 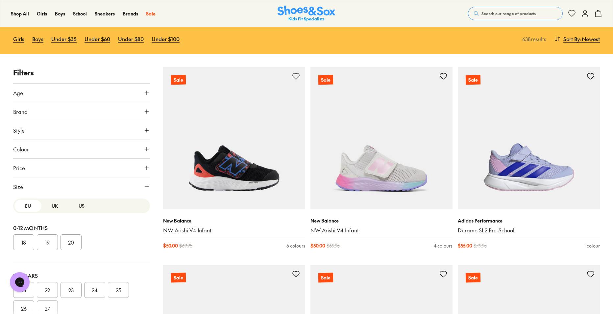 I want to click on button: US, so click(x=82, y=205).